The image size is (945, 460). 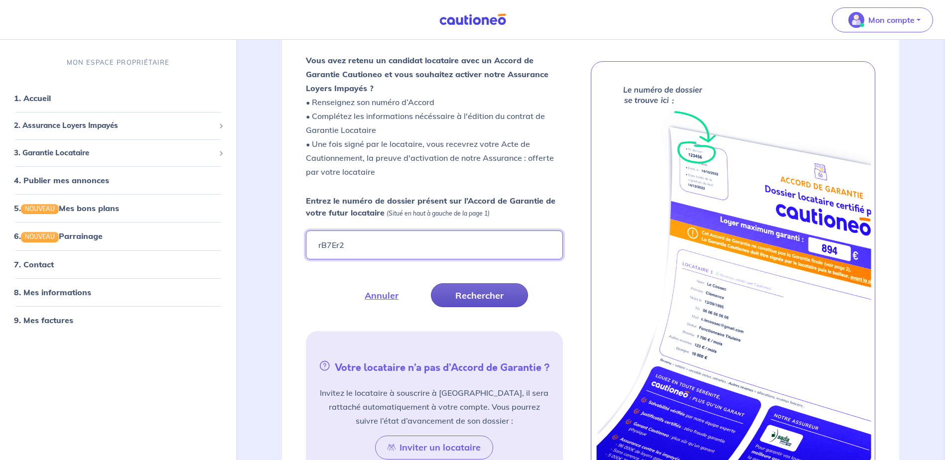 I want to click on button: illu_account_valid_menu.svgMon compte, so click(x=883, y=20).